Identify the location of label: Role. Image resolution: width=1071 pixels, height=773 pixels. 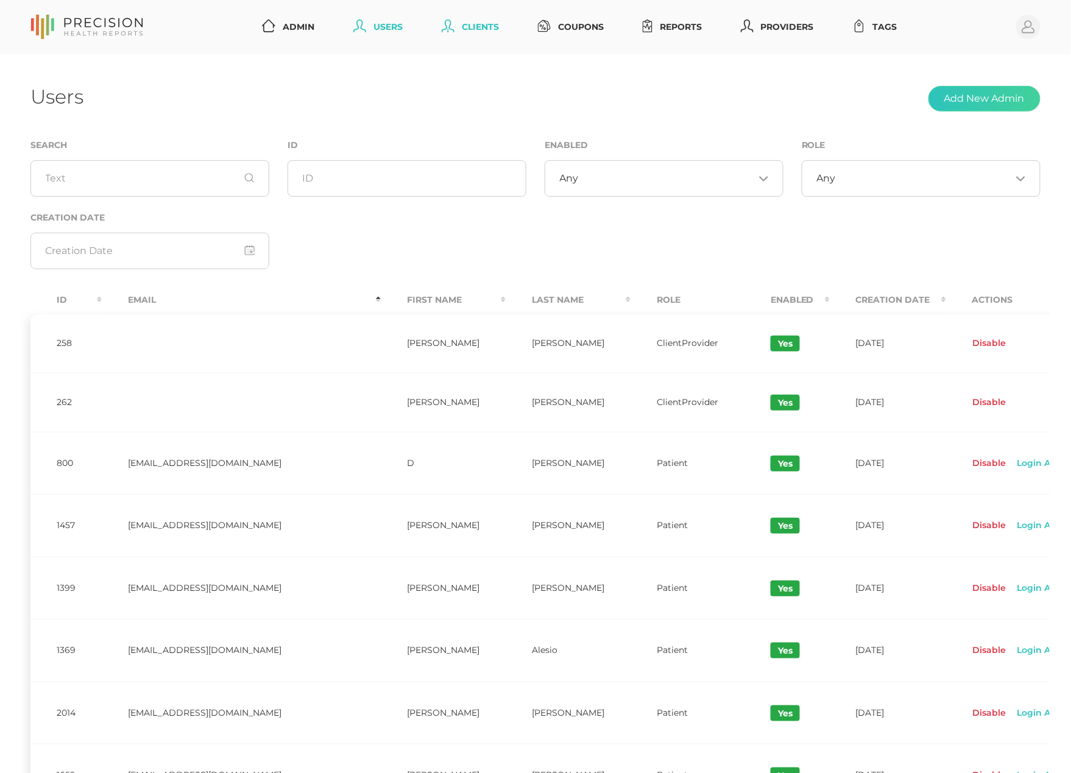
(814, 145).